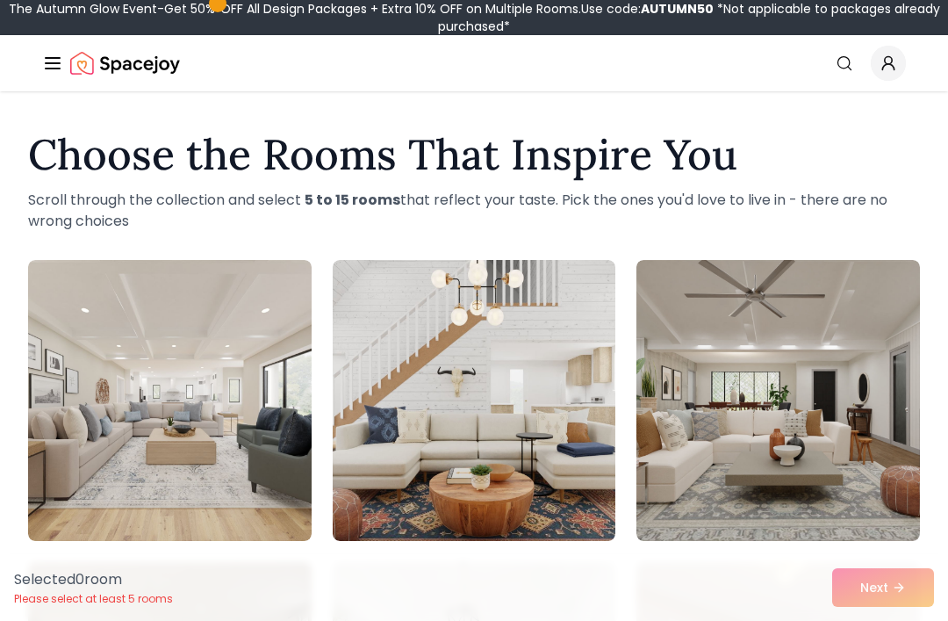 The height and width of the screenshot is (621, 948). Describe the element at coordinates (125, 63) in the screenshot. I see `a: Spacejoy` at that location.